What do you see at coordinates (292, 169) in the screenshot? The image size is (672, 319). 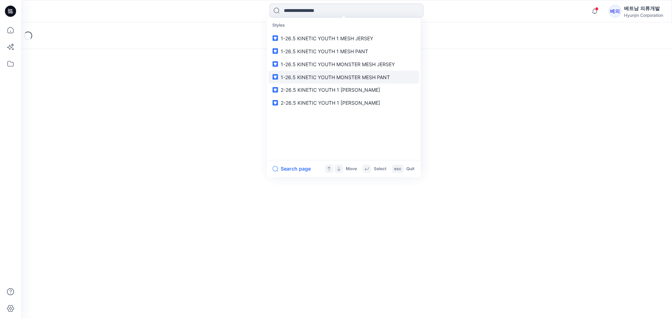 I see `a: Search page` at bounding box center [292, 169].